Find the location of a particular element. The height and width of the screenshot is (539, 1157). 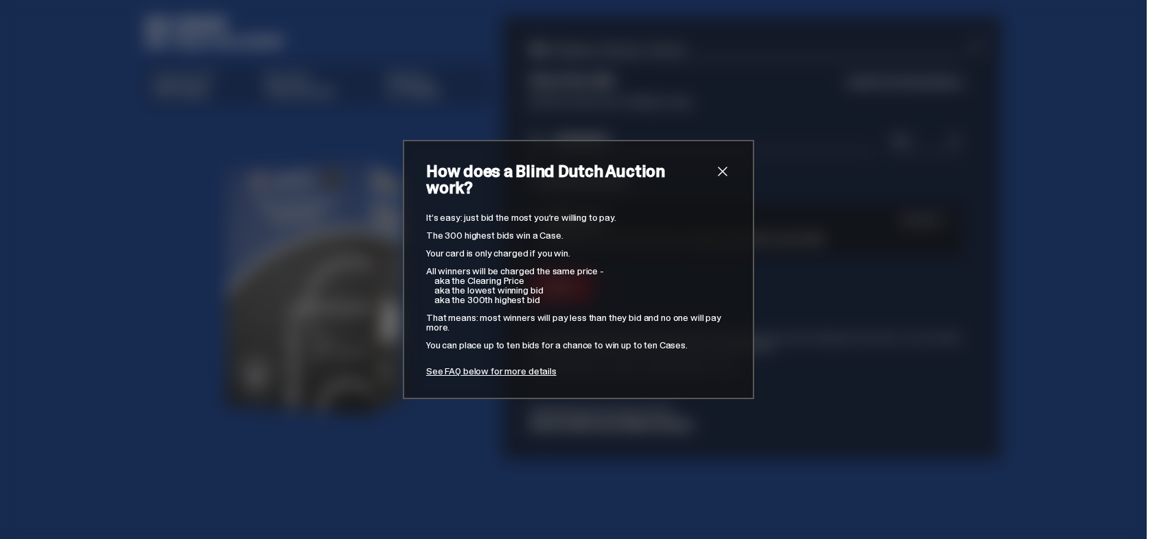

p: You can place up to ten bids for a chance to win up to ten Cases. is located at coordinates (578, 345).